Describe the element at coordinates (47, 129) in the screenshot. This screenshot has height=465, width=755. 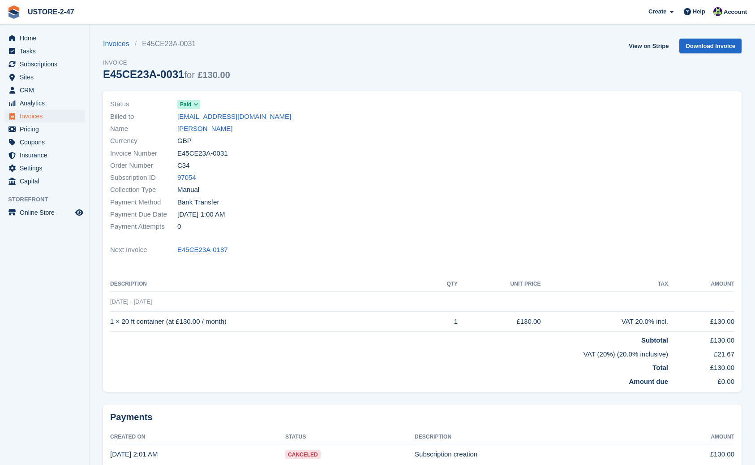
I see `span: Pricing` at that location.